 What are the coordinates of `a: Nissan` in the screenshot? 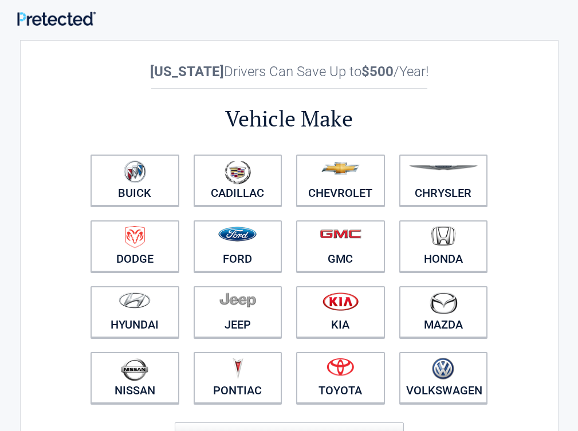 It's located at (135, 378).